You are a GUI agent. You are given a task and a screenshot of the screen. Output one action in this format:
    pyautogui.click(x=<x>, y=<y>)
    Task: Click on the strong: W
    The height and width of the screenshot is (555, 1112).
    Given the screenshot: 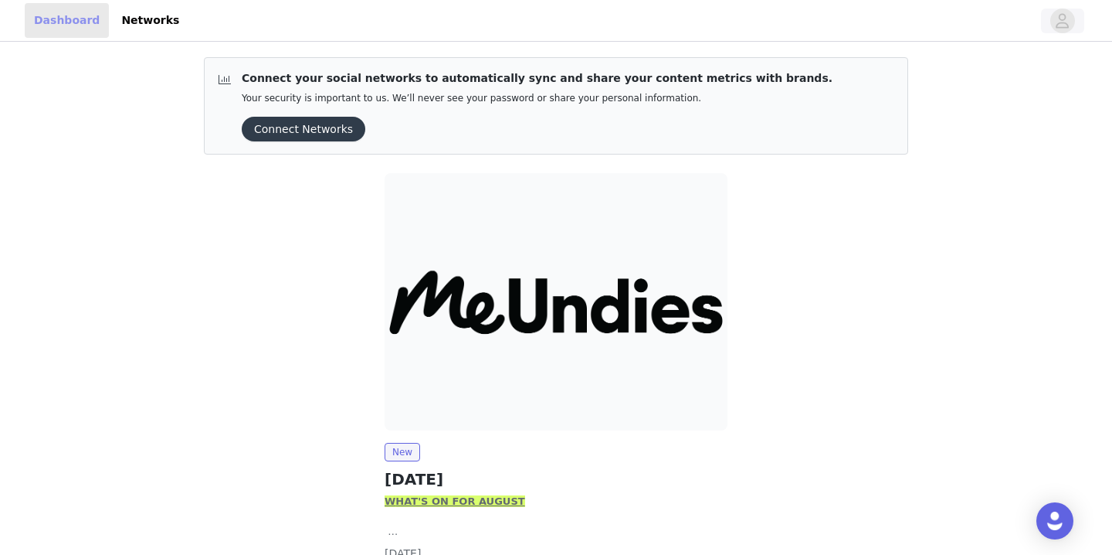 What is the action you would take?
    pyautogui.click(x=390, y=501)
    